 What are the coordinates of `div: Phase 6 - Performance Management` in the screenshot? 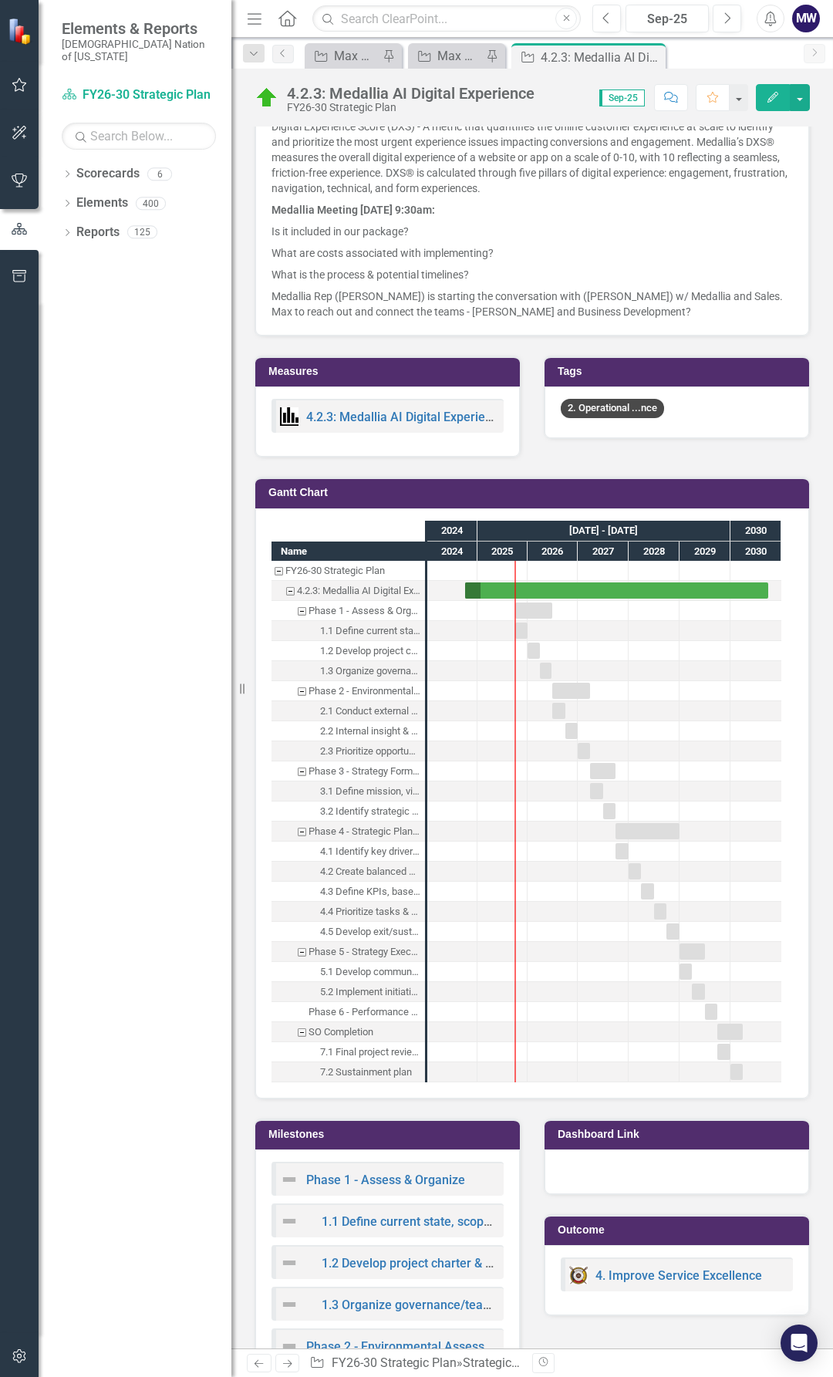 It's located at (364, 1012).